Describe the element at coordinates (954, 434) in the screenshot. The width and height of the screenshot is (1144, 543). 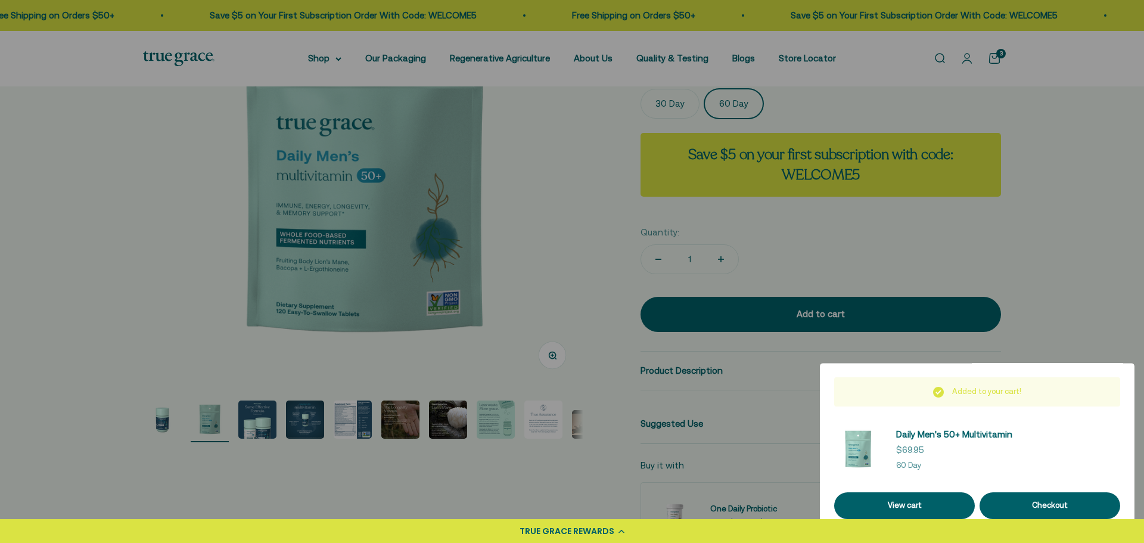
I see `a: Daily Men's 50+ Multivitamin` at that location.